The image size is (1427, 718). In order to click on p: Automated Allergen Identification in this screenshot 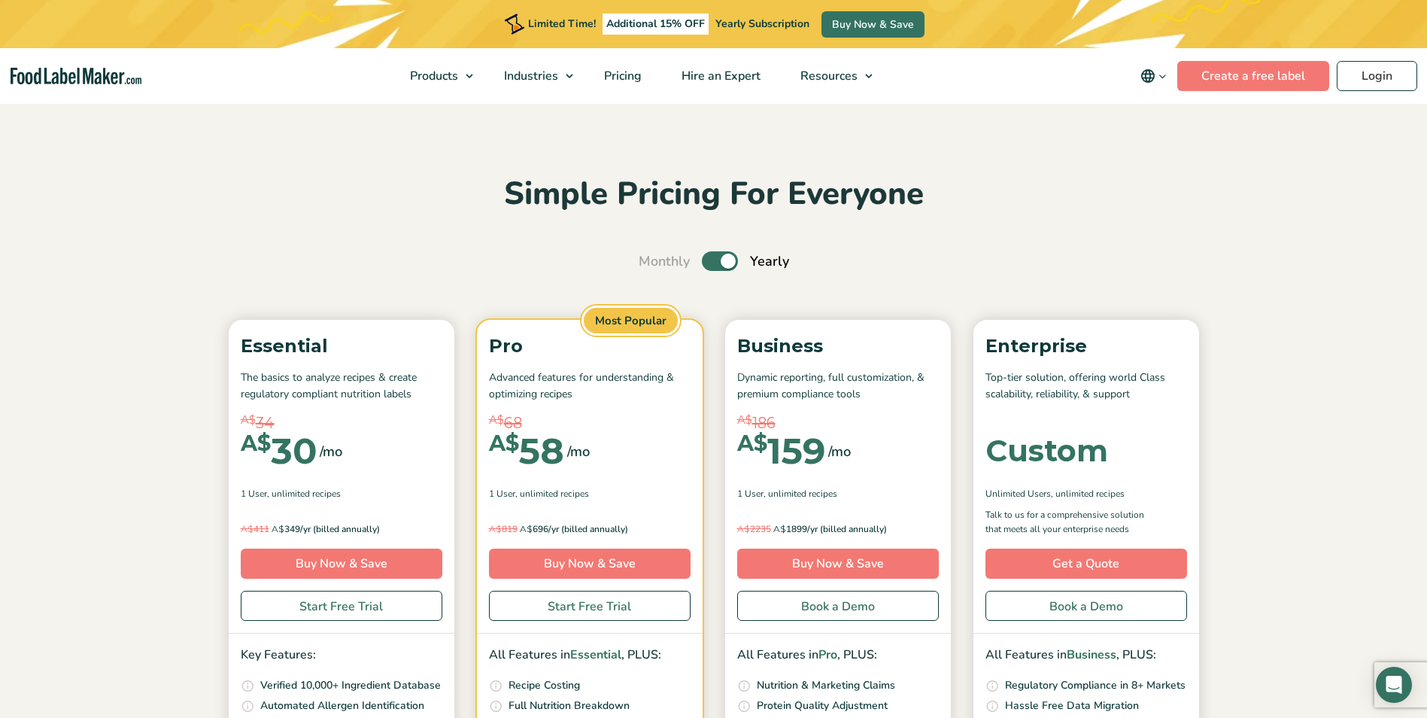, I will do `click(342, 706)`.